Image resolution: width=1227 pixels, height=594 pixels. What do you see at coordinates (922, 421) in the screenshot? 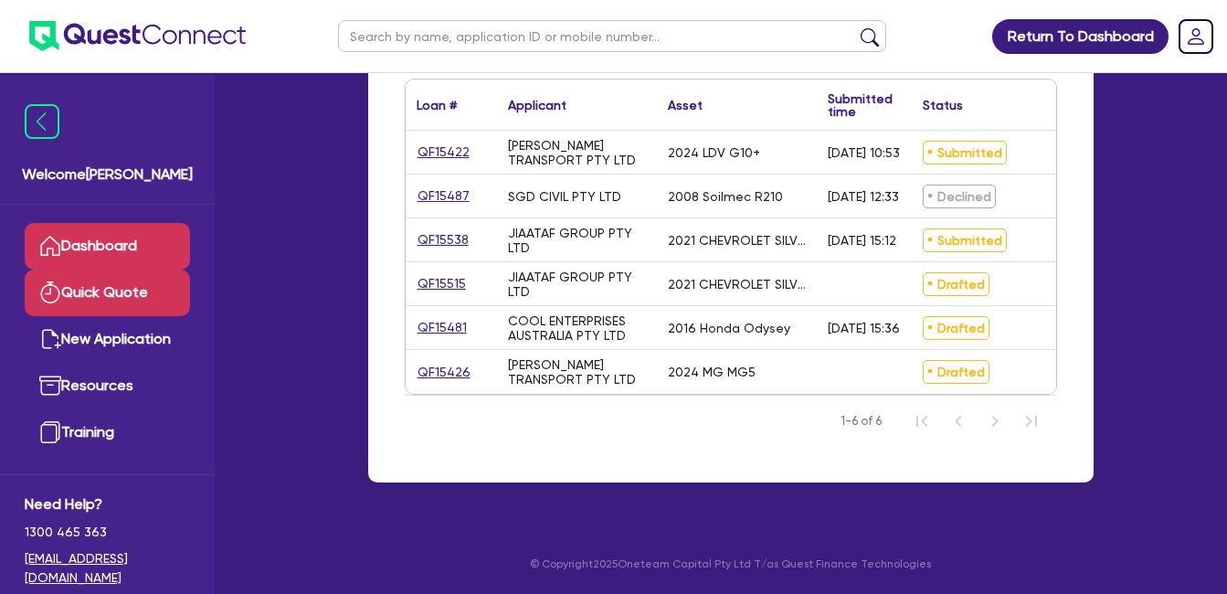
I see `button: First Page` at bounding box center [922, 421].